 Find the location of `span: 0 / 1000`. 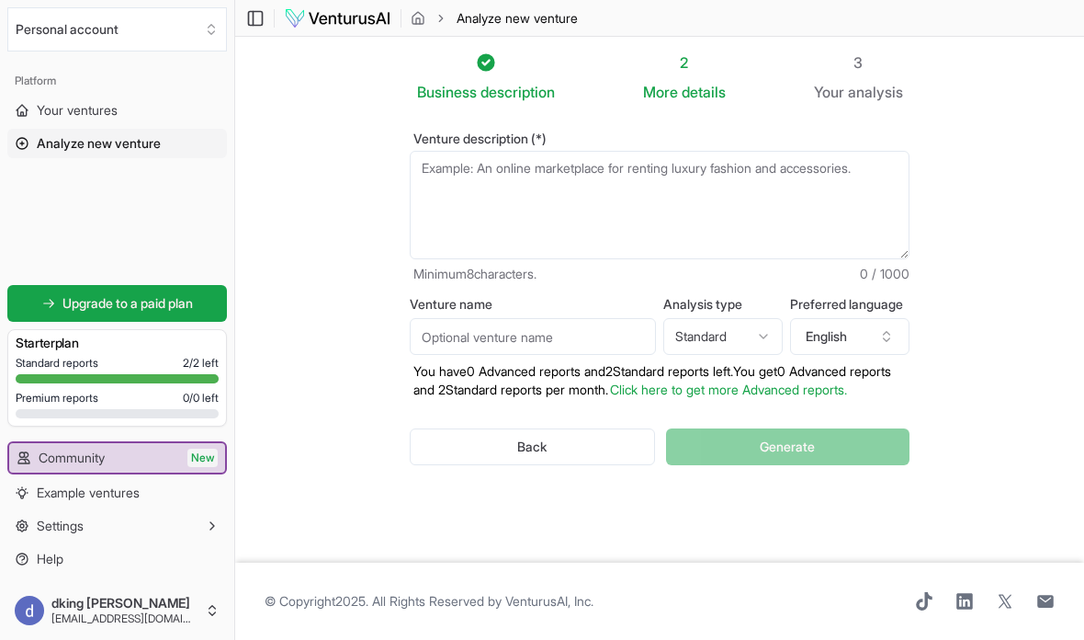

span: 0 / 1000 is located at coordinates (885, 274).